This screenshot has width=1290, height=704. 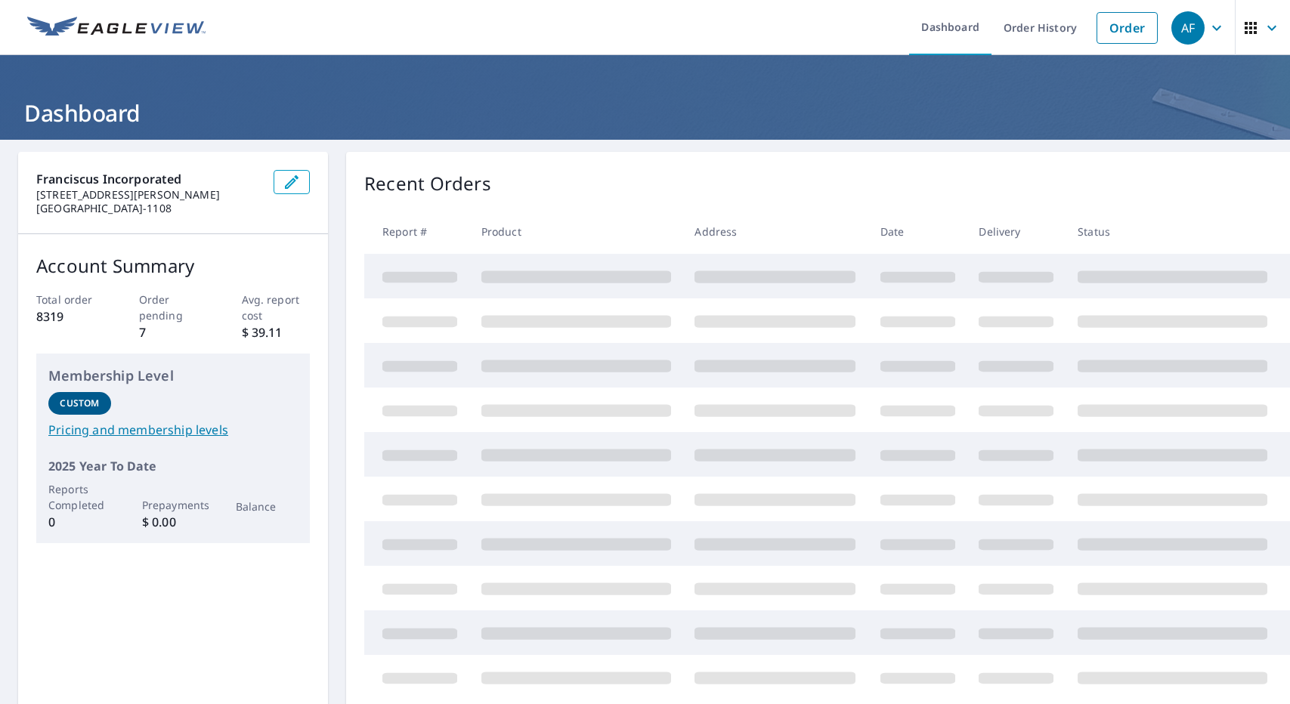 I want to click on p: Prepayments, so click(x=173, y=505).